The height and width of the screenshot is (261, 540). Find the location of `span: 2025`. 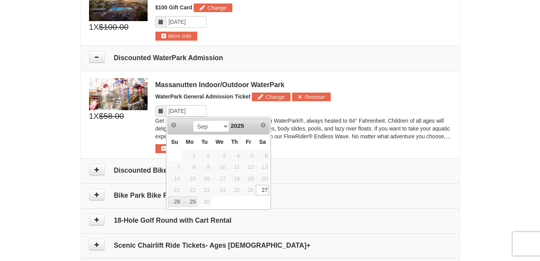

span: 2025 is located at coordinates (237, 126).